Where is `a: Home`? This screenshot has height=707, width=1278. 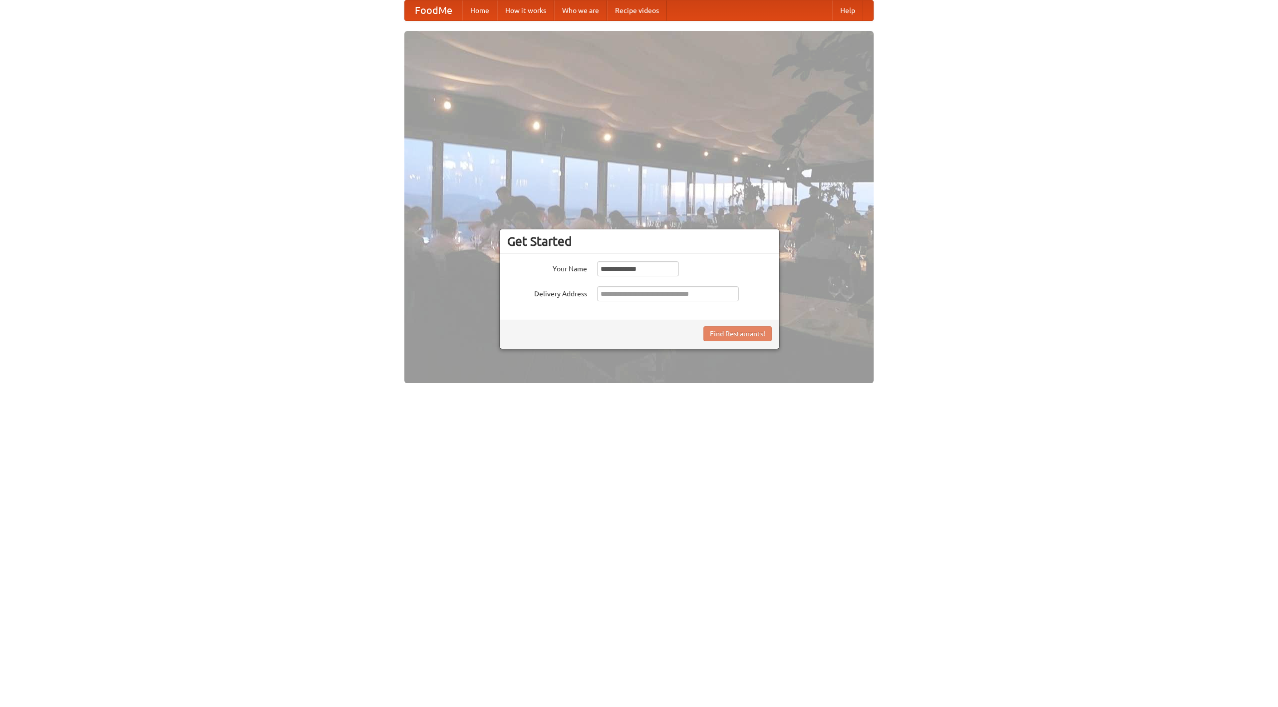
a: Home is located at coordinates (480, 10).